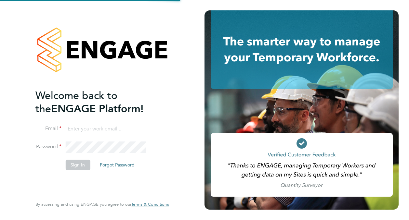  What do you see at coordinates (150, 204) in the screenshot?
I see `span: Terms & Conditions` at bounding box center [150, 204].